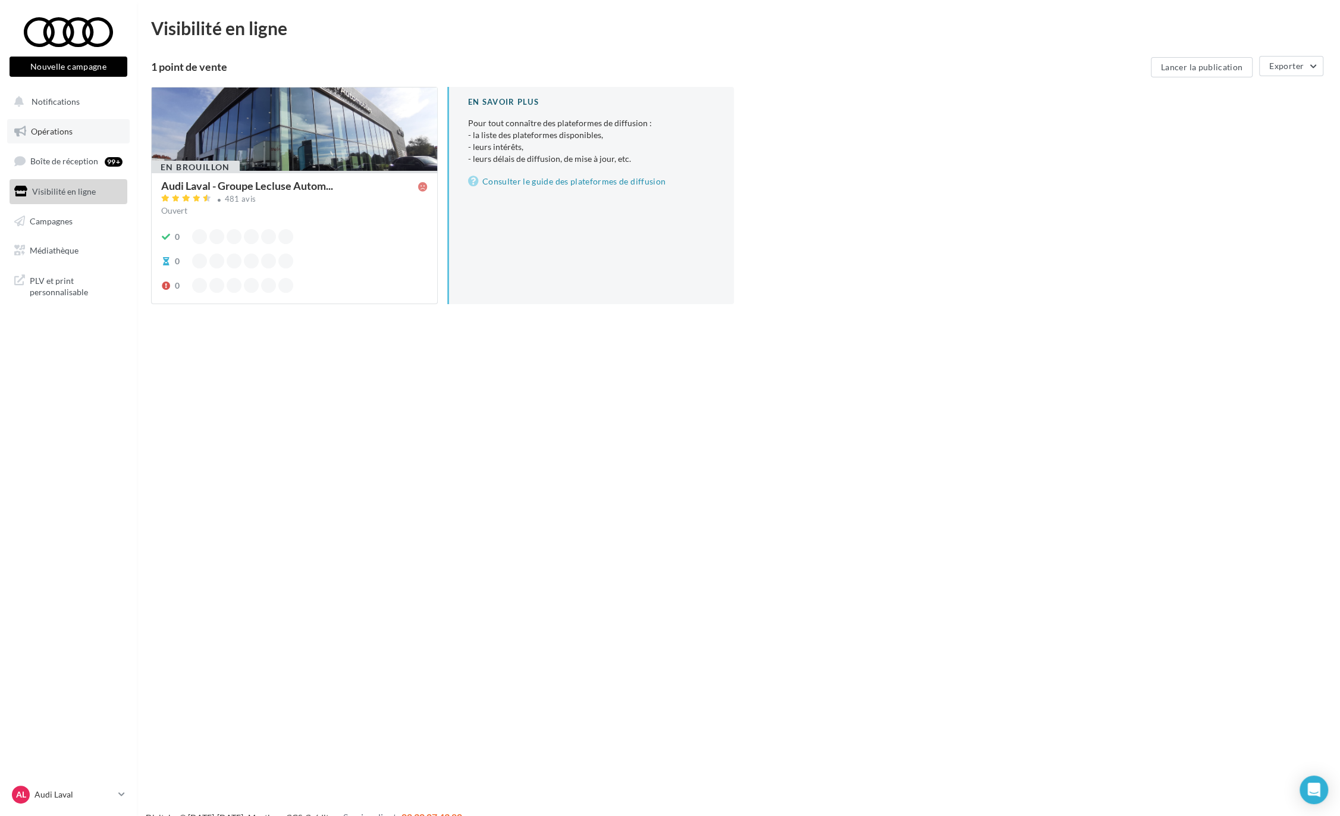  Describe the element at coordinates (66, 102) in the screenshot. I see `button: Notifications` at that location.